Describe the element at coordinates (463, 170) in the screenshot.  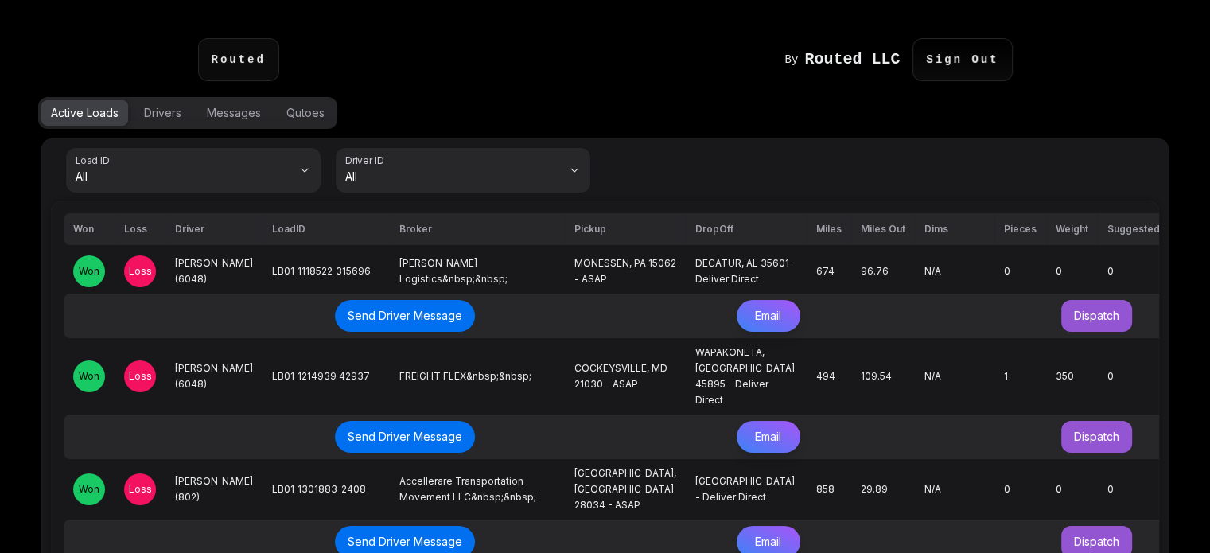
I see `button: Driver IDAll` at that location.